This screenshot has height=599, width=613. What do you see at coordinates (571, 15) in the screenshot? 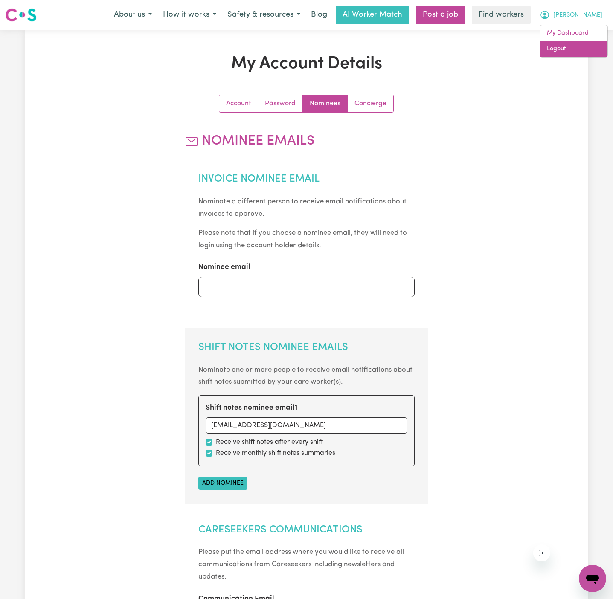
I see `button: My Account` at bounding box center [571, 15].